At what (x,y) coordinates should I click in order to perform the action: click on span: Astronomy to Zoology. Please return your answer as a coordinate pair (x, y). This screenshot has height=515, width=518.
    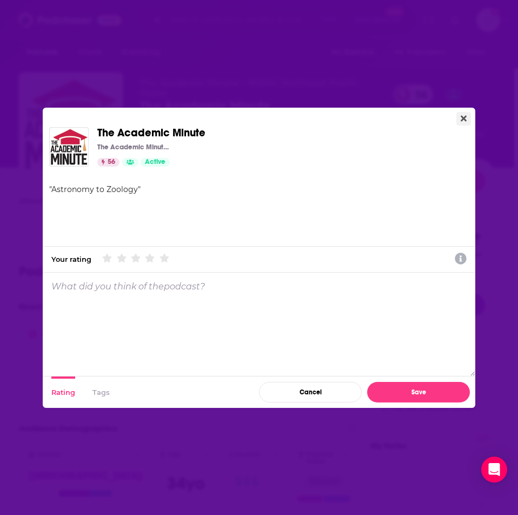
    Looking at the image, I should click on (95, 189).